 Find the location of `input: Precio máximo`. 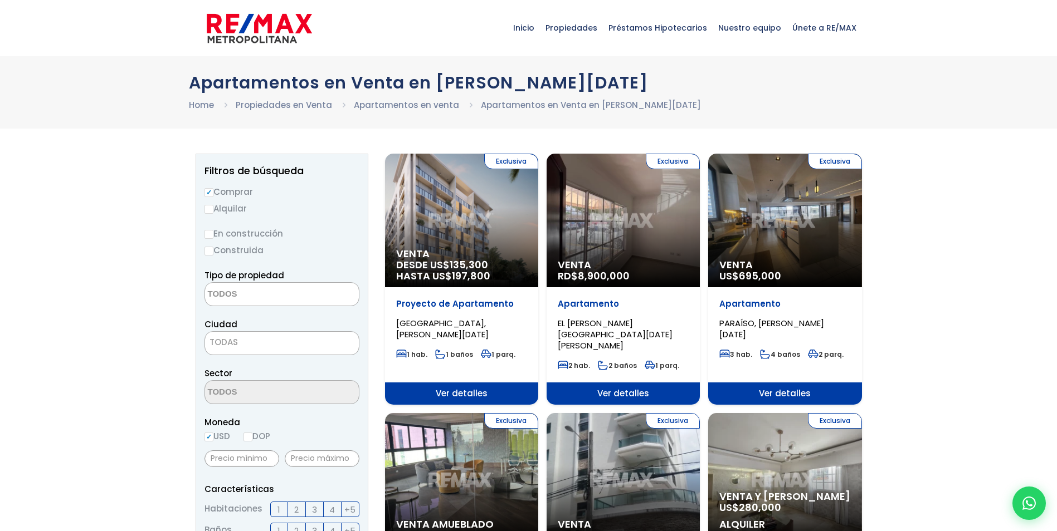

input: Precio máximo is located at coordinates (322, 459).